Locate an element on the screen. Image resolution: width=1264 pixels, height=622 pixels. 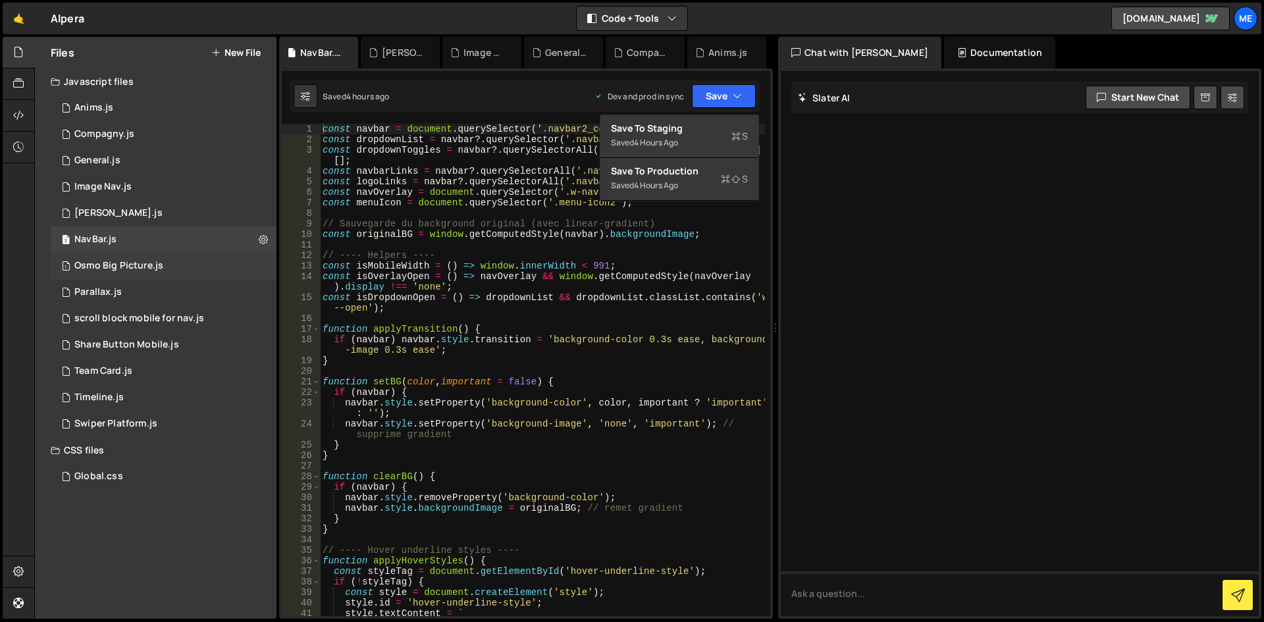
div: 13 is located at coordinates (301, 266).